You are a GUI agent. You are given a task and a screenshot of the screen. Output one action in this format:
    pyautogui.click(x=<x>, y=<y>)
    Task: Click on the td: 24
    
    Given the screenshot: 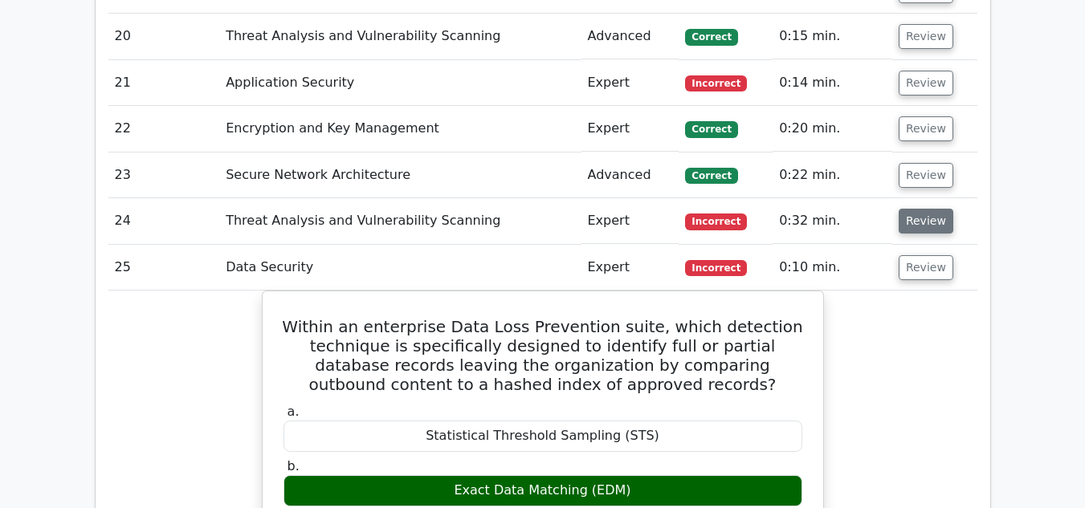 What is the action you would take?
    pyautogui.click(x=164, y=221)
    